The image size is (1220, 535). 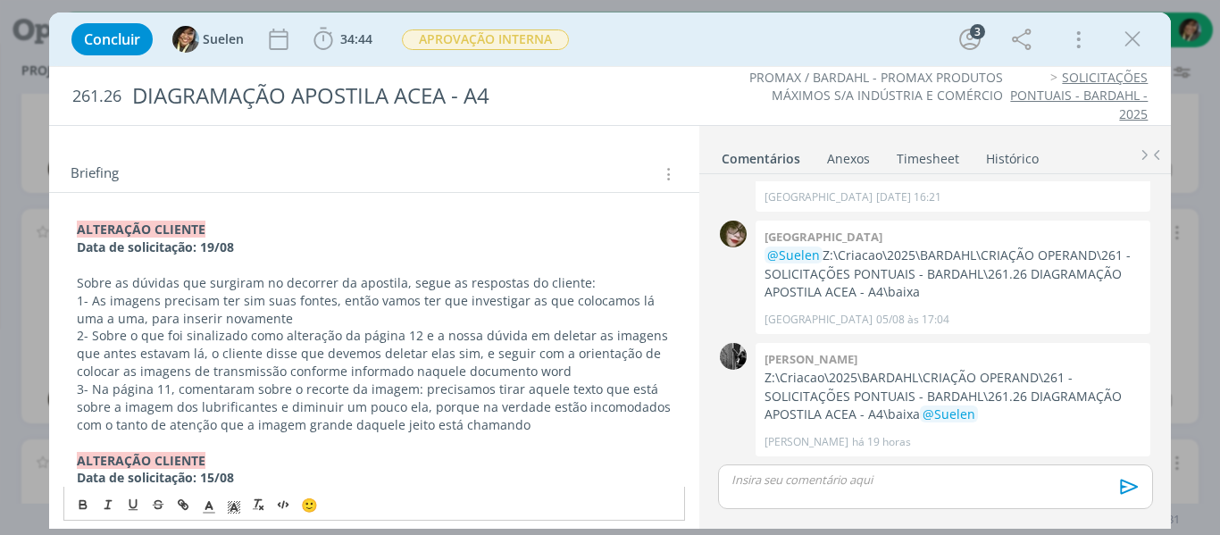 I want to click on div: 3, so click(x=977, y=31).